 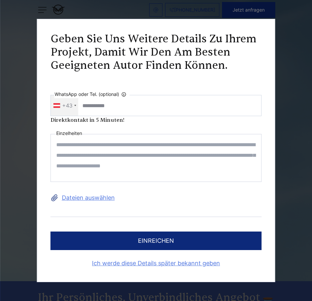 I want to click on label: Dateien auswählen, so click(x=156, y=198).